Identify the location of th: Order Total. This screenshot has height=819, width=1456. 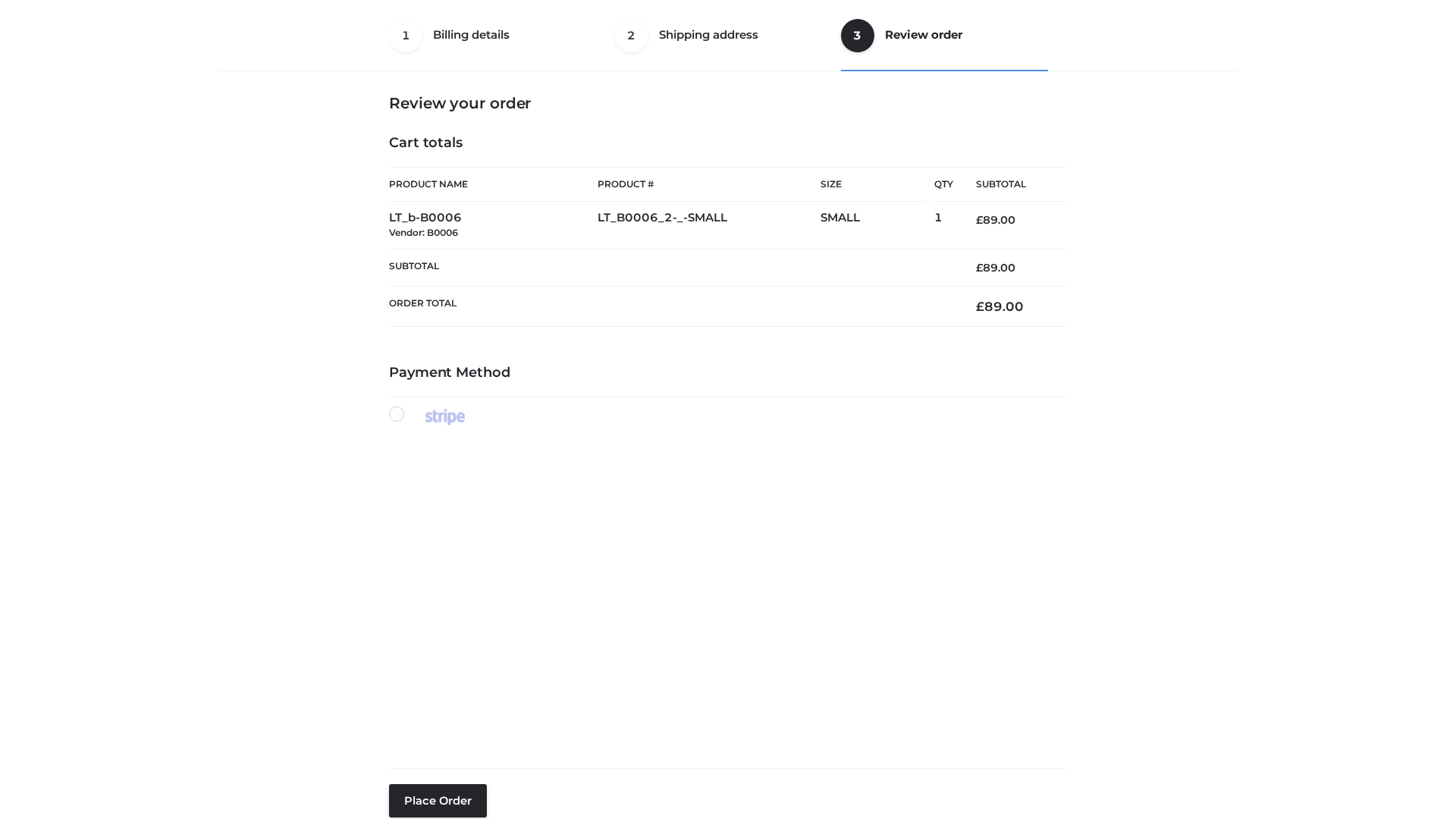
(671, 307).